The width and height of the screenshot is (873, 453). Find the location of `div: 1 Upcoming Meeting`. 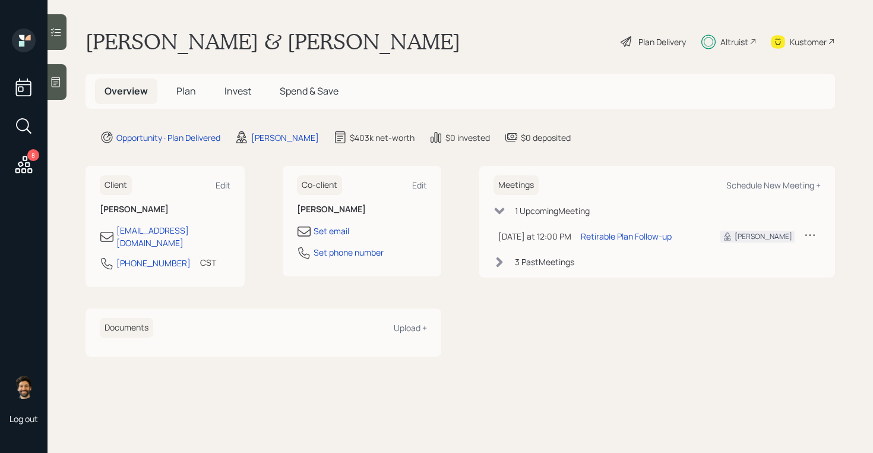

div: 1 Upcoming Meeting is located at coordinates (552, 210).